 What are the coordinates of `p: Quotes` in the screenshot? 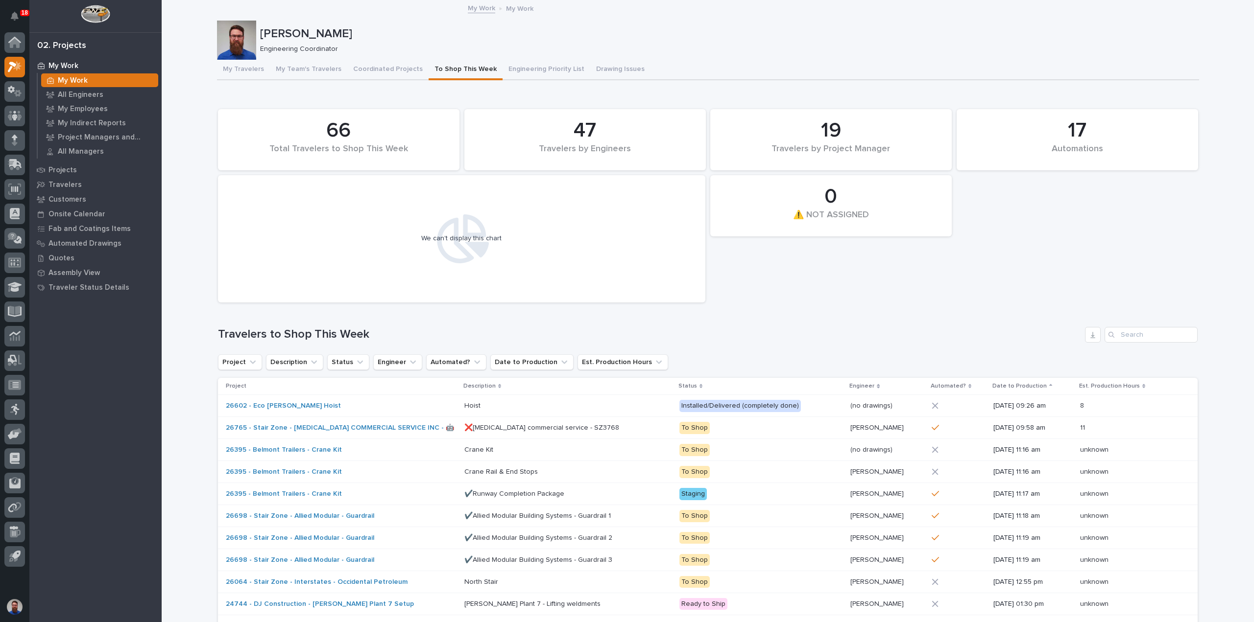 It's located at (61, 259).